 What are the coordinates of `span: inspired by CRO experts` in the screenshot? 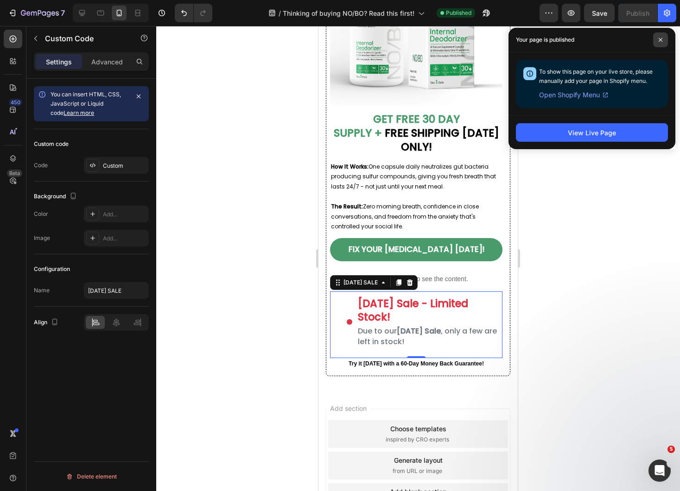 It's located at (99, 414).